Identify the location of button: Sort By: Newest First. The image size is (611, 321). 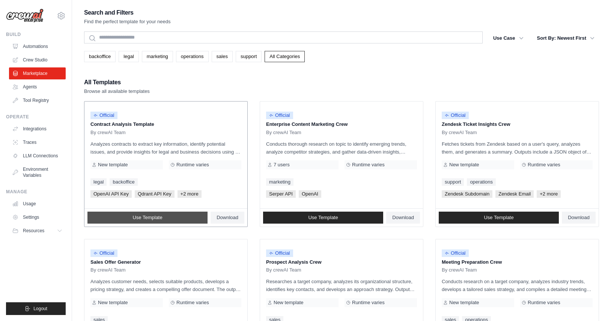
(565, 38).